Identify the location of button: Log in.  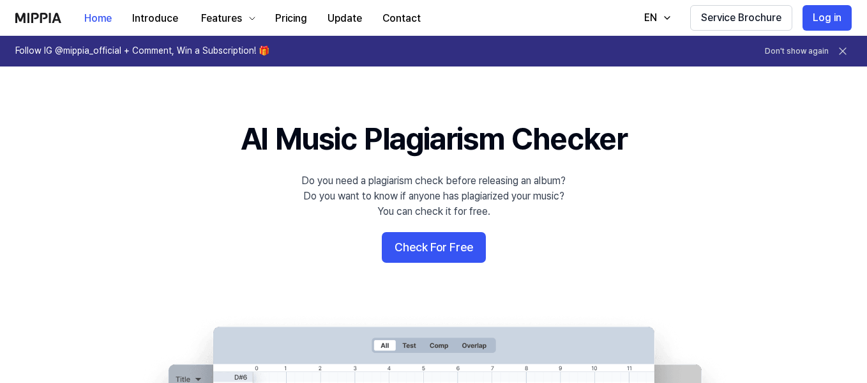
(827, 18).